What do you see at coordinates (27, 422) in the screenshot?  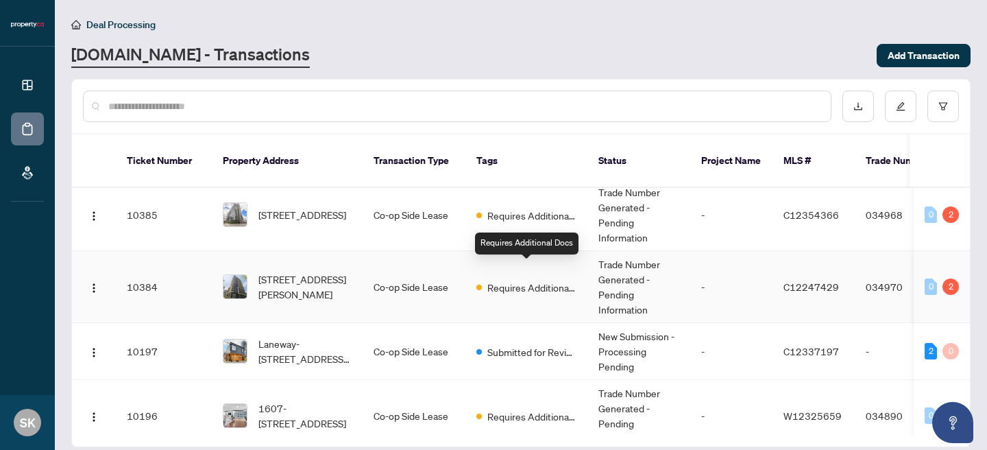 I see `span: SK` at bounding box center [27, 422].